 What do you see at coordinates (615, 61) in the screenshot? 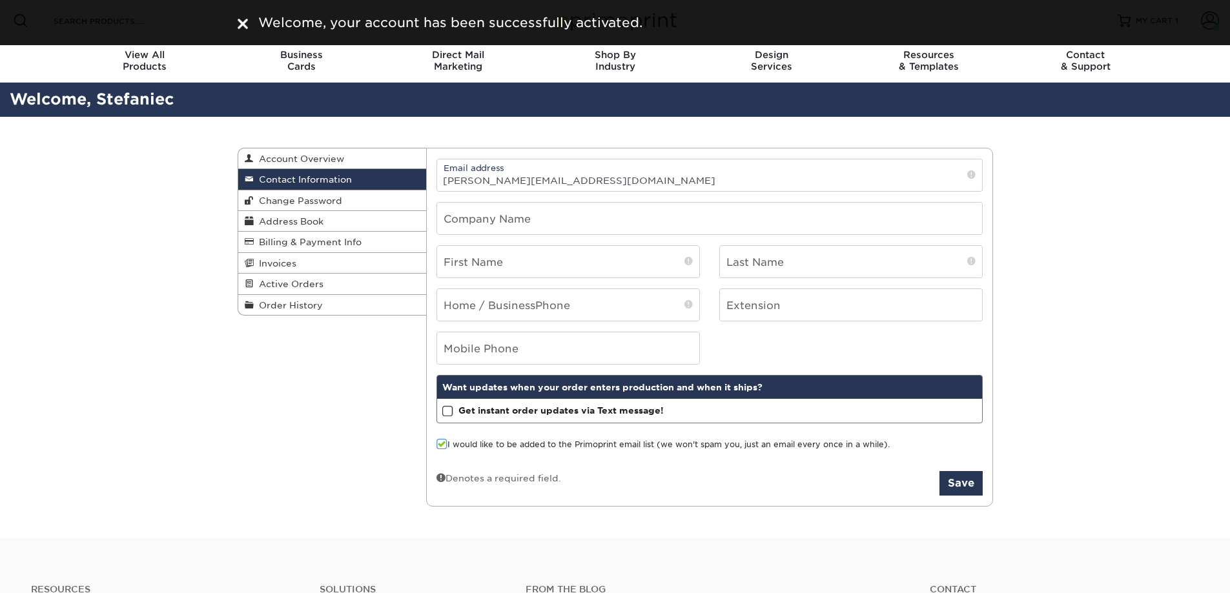
I see `div: Industry` at bounding box center [615, 61].